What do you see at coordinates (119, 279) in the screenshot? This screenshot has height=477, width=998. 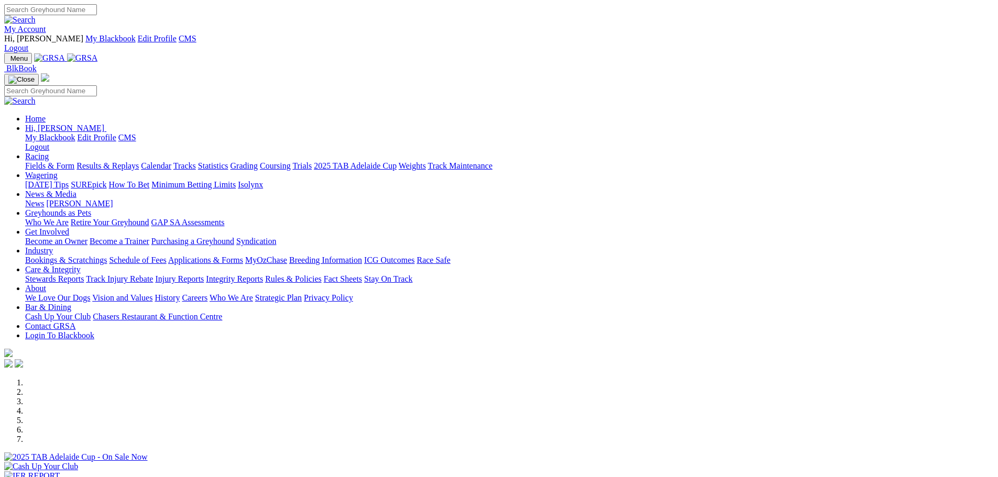 I see `a: Track Injury Rebate` at bounding box center [119, 279].